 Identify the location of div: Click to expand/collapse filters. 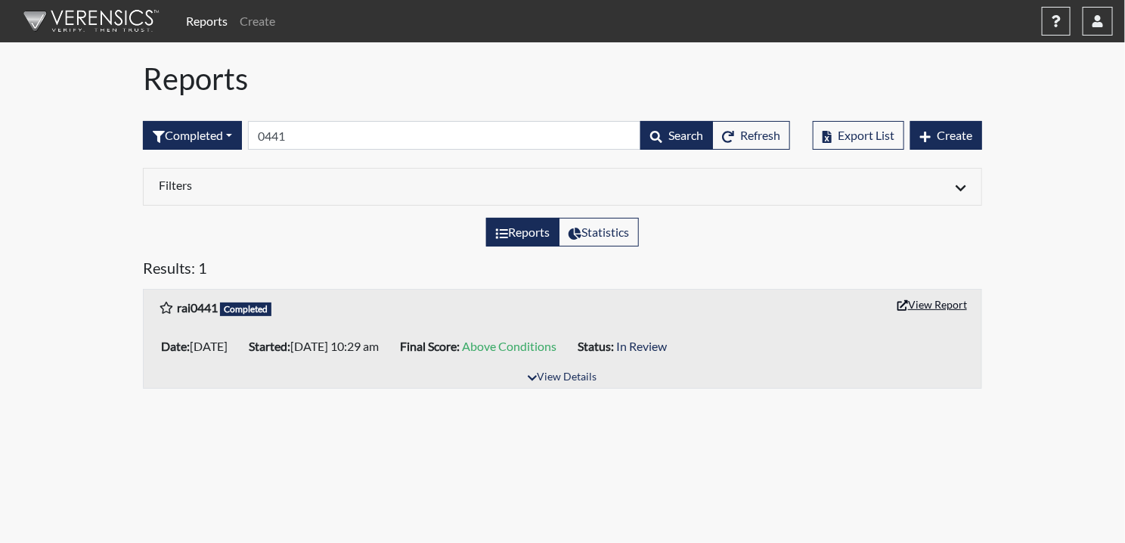
(562, 187).